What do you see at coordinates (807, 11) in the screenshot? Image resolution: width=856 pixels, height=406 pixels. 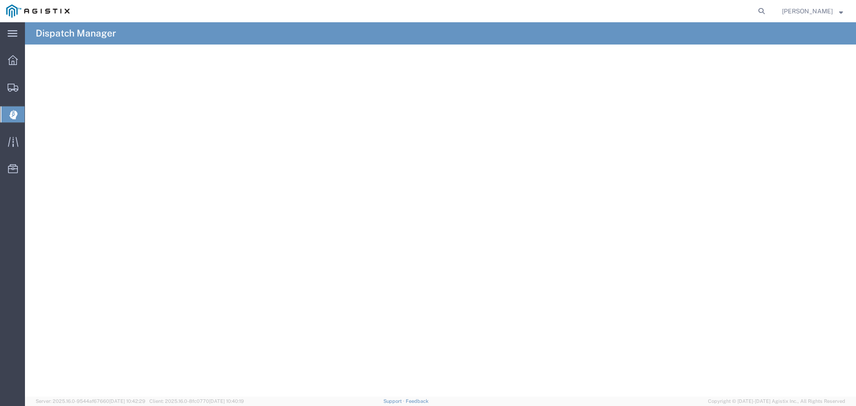 I see `span: Lorretta Ayala` at bounding box center [807, 11].